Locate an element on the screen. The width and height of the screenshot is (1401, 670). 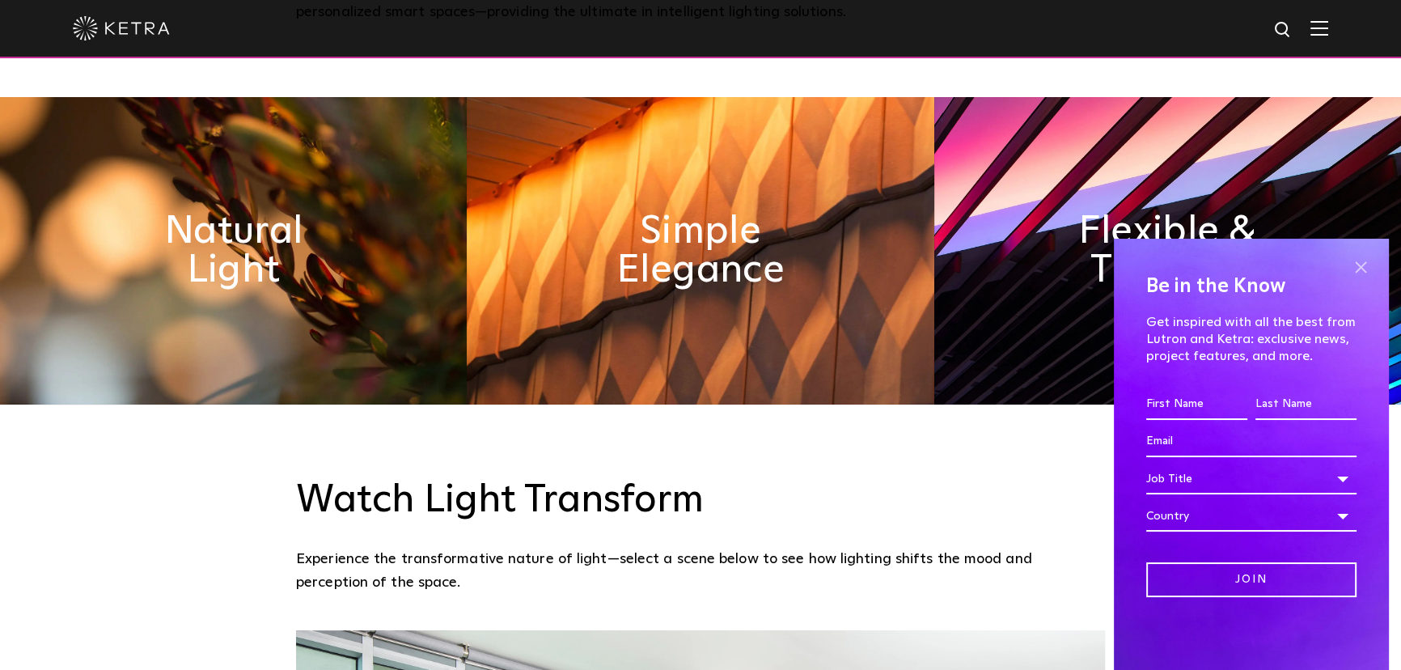
img: search icon is located at coordinates (1283, 30).